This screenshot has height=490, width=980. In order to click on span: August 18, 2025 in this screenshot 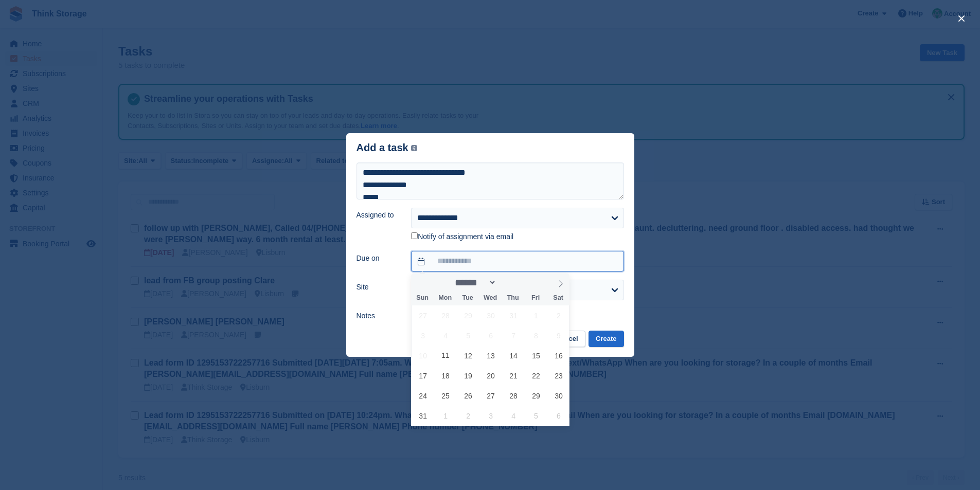, I will do `click(445, 376)`.